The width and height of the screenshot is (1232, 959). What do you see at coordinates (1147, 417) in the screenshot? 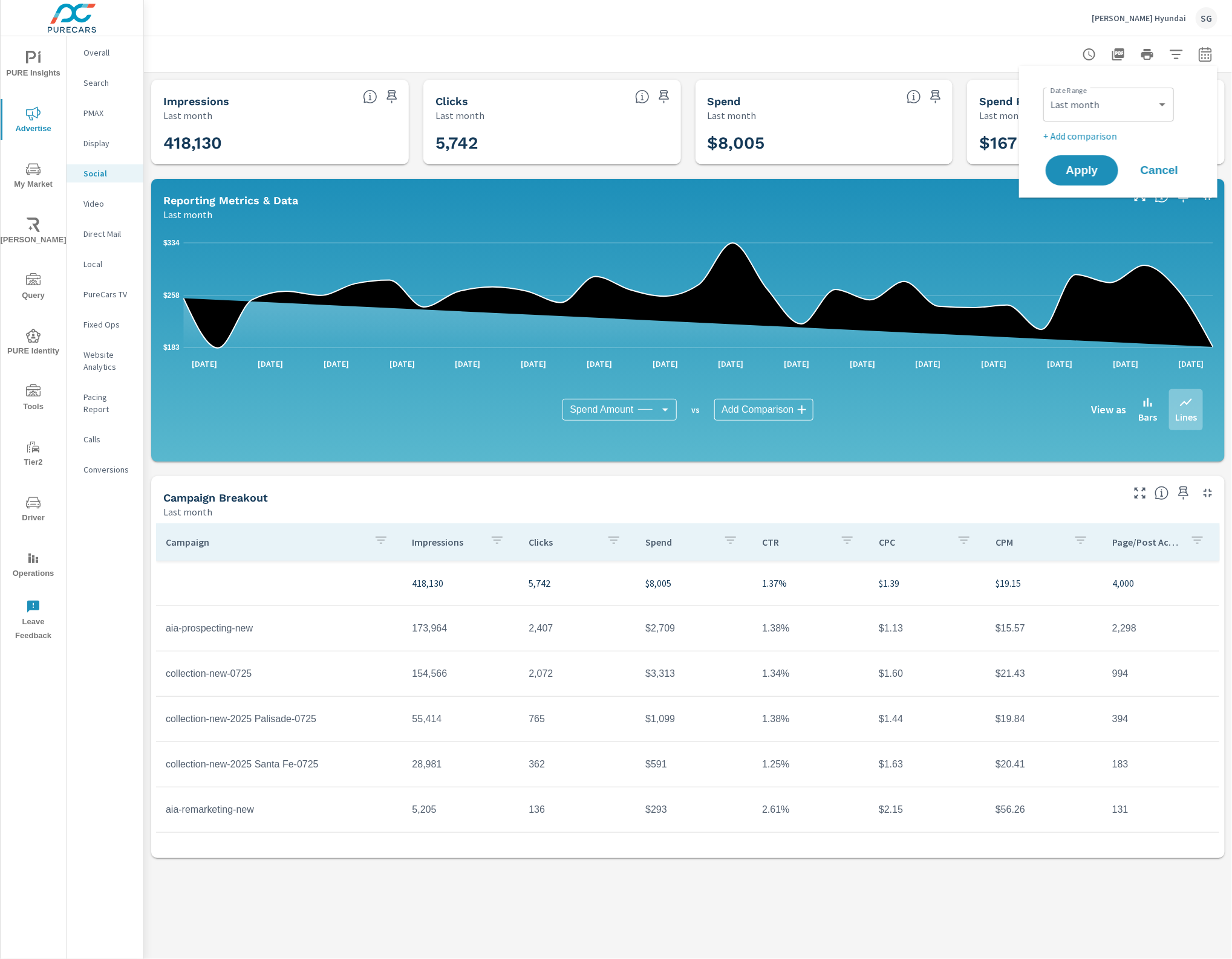
I see `p: Bars` at bounding box center [1147, 417].